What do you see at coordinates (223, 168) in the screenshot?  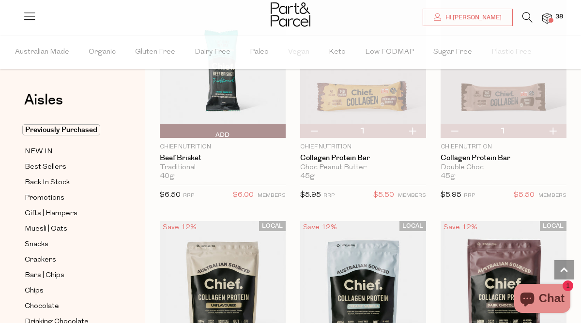 I see `div: Traditional` at bounding box center [223, 168].